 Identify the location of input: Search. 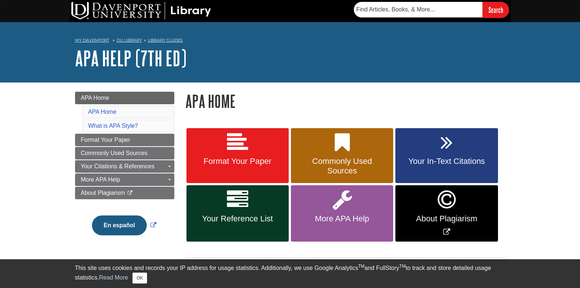
(496, 10).